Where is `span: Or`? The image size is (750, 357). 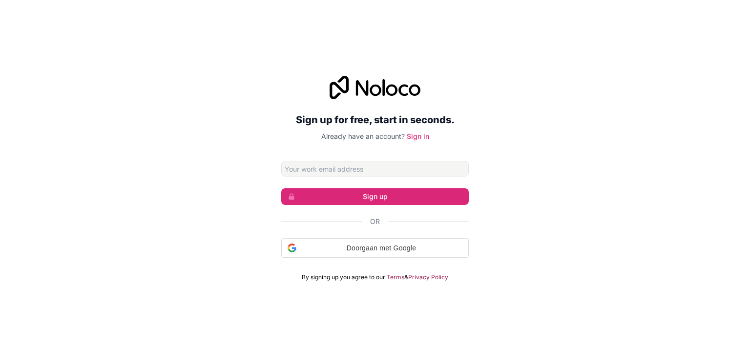
span: Or is located at coordinates (375, 221).